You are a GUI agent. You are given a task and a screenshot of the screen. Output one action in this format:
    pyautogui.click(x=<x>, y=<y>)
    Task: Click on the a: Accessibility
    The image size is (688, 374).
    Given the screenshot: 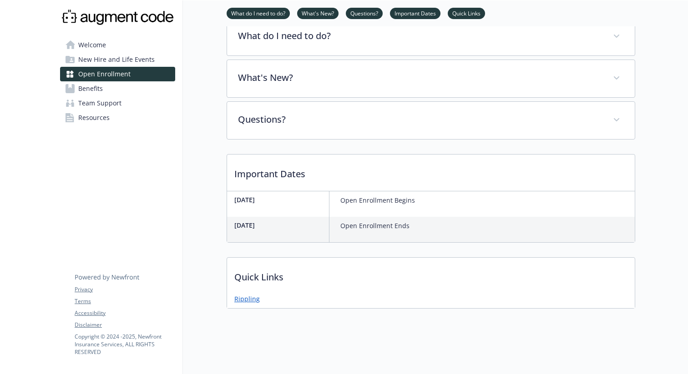 What is the action you would take?
    pyautogui.click(x=125, y=314)
    